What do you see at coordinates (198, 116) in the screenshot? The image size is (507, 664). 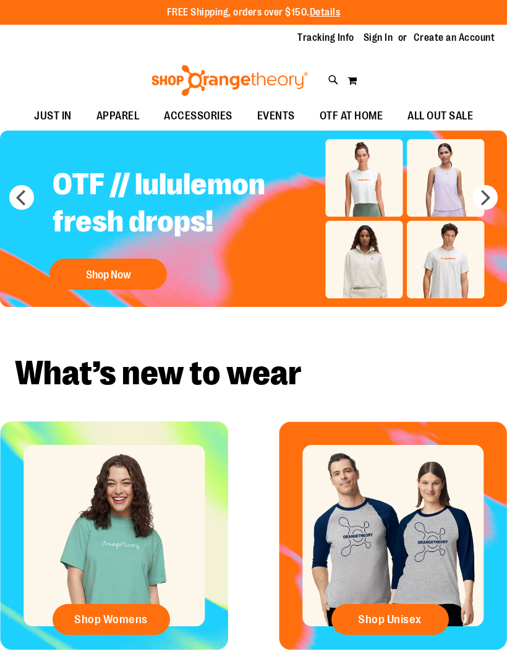 I see `span: ACCESSORIES` at bounding box center [198, 116].